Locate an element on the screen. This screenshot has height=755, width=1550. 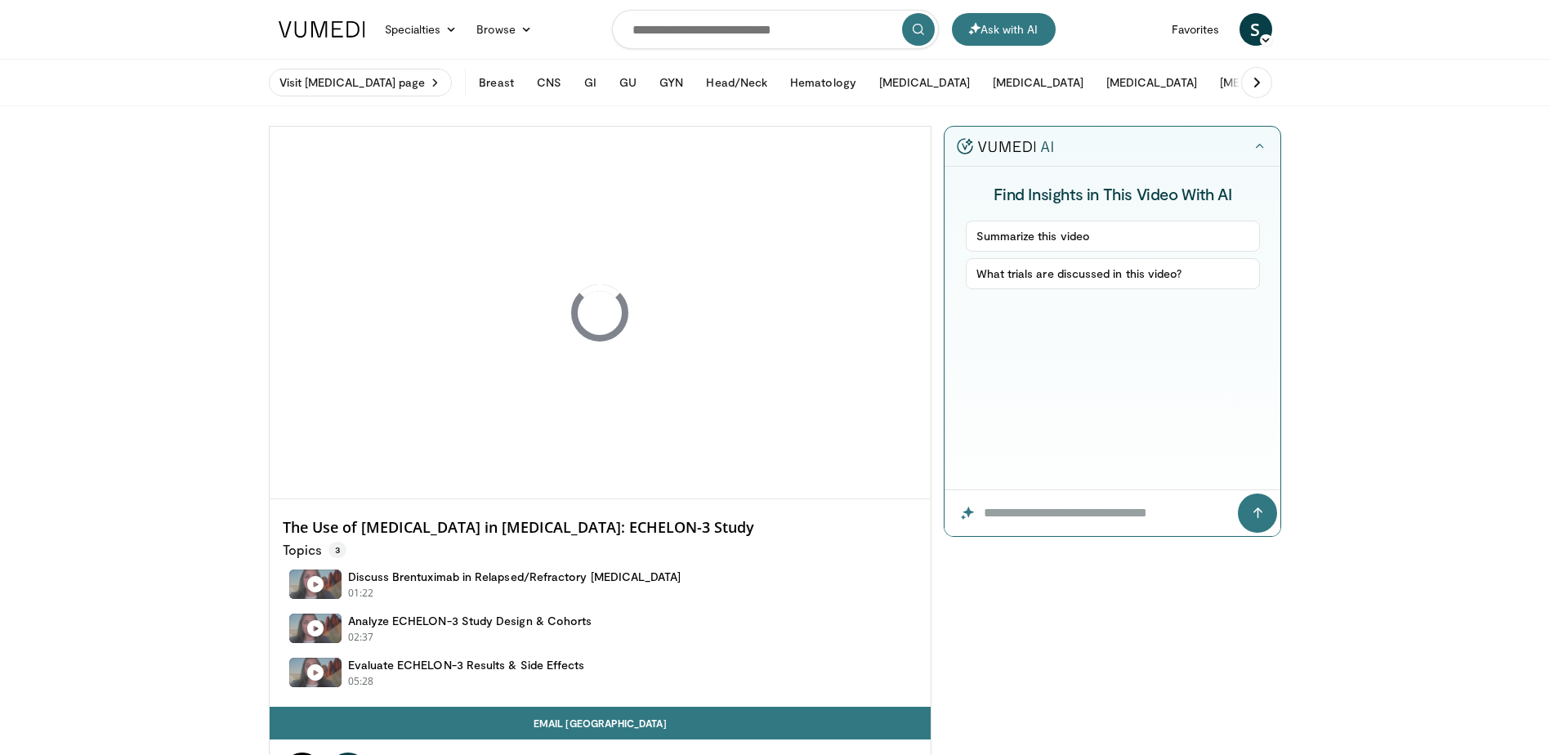
h4: Analyze ECHELON-3 Study Design & Cohorts is located at coordinates (470, 621).